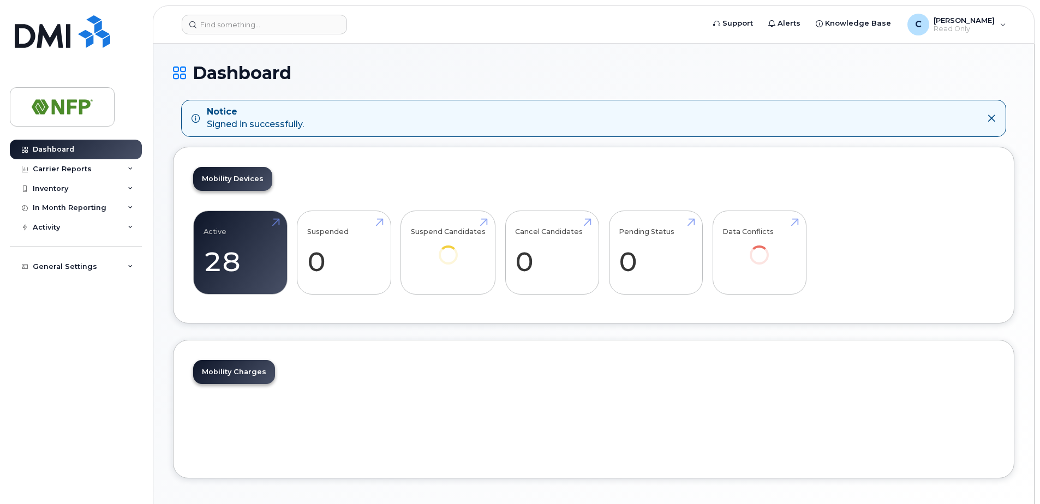  I want to click on div: Signed in successfully., so click(255, 118).